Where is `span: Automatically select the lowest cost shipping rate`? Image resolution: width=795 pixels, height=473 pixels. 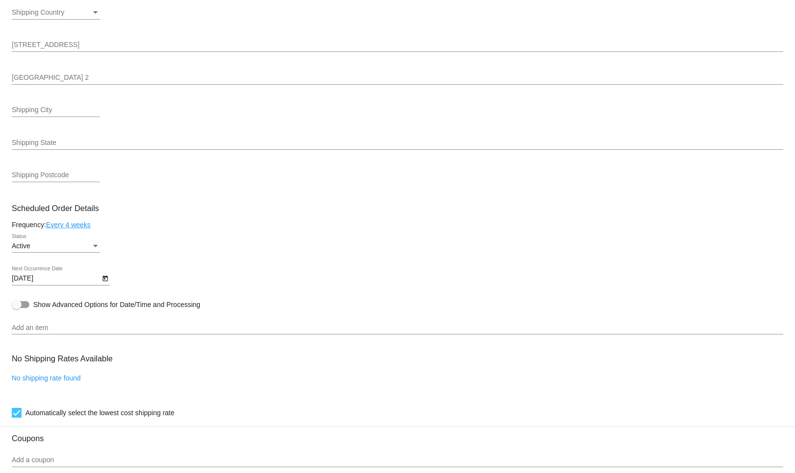
span: Automatically select the lowest cost shipping rate is located at coordinates (100, 413).